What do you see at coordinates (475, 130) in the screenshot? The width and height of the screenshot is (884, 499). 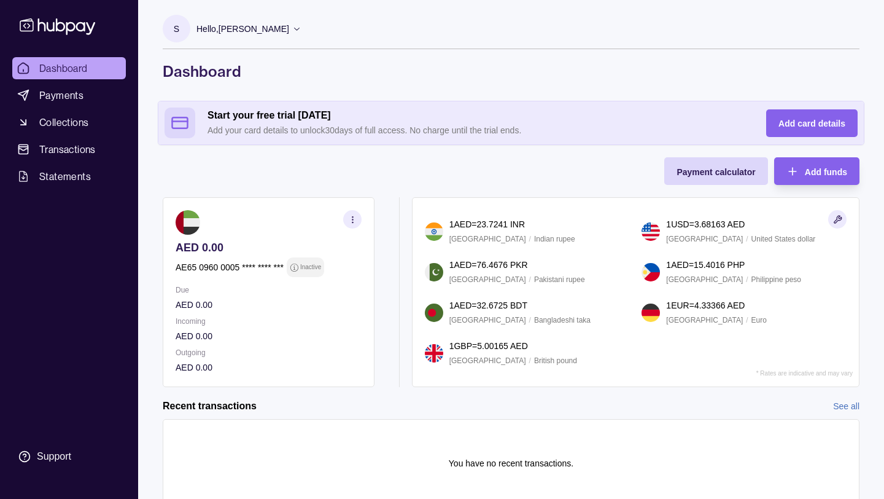 I see `p: Add your card details to unlock 30 days of full access. No charge until the trial ends.` at bounding box center [475, 130].